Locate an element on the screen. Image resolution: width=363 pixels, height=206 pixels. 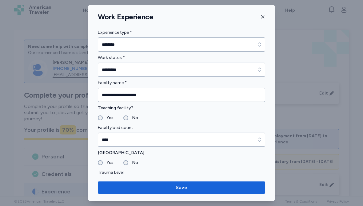
span: Save is located at coordinates (181, 188).